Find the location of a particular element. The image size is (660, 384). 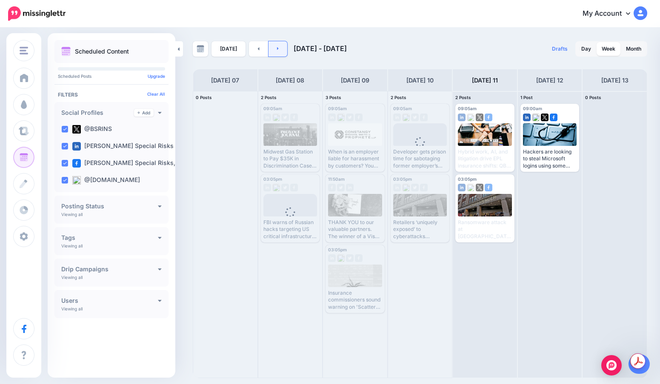

img: calendar.png is located at coordinates (66, 52).